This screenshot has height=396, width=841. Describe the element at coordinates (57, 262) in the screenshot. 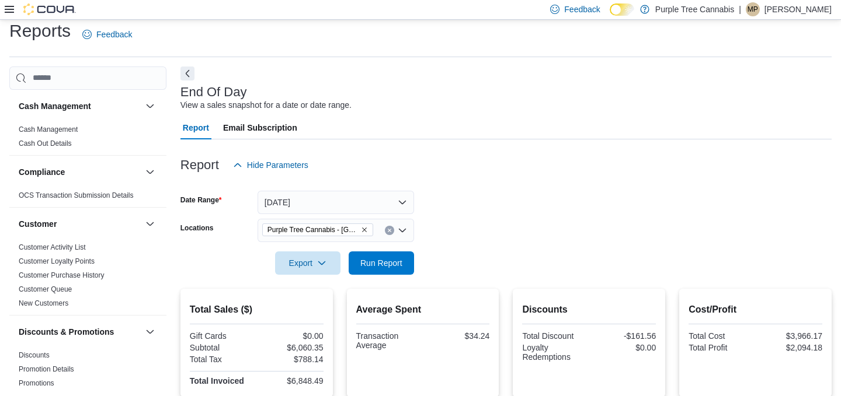

I see `span: Customer Loyalty Points` at that location.